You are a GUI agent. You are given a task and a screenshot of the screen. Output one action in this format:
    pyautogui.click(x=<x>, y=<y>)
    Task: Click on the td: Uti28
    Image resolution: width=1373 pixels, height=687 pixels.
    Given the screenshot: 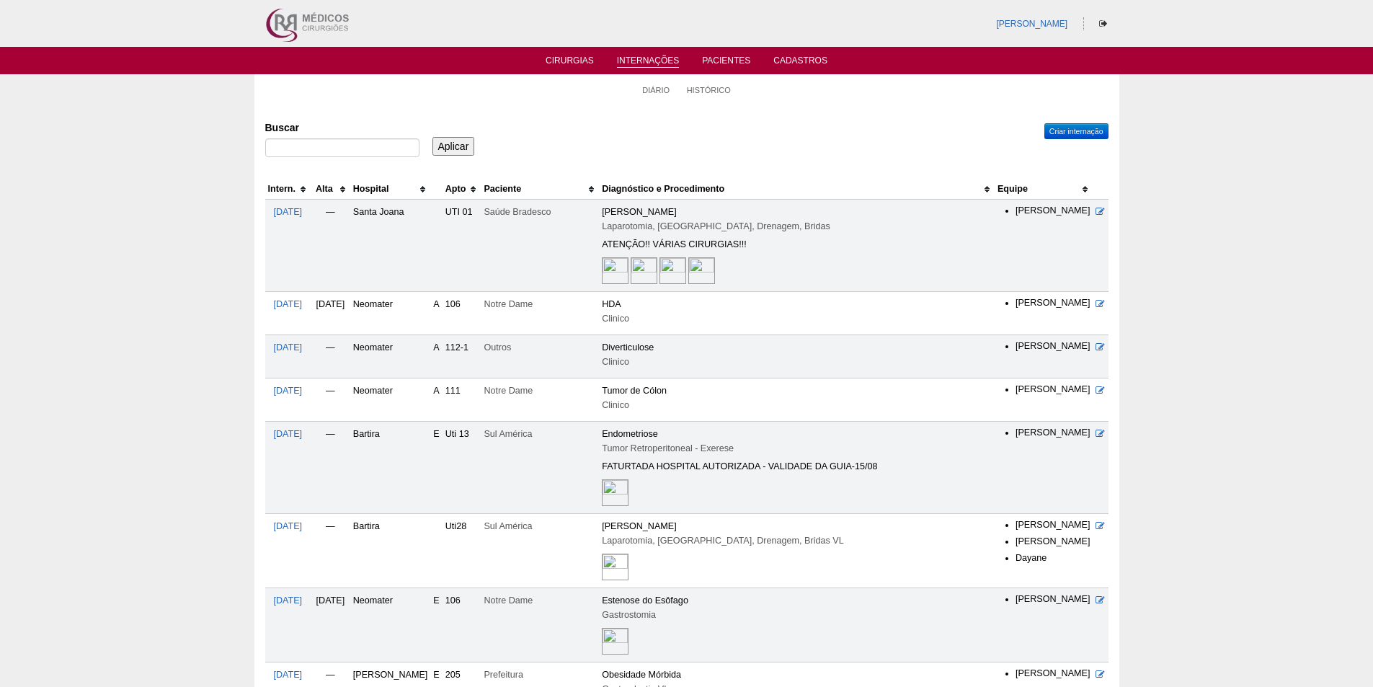 What is the action you would take?
    pyautogui.click(x=462, y=551)
    